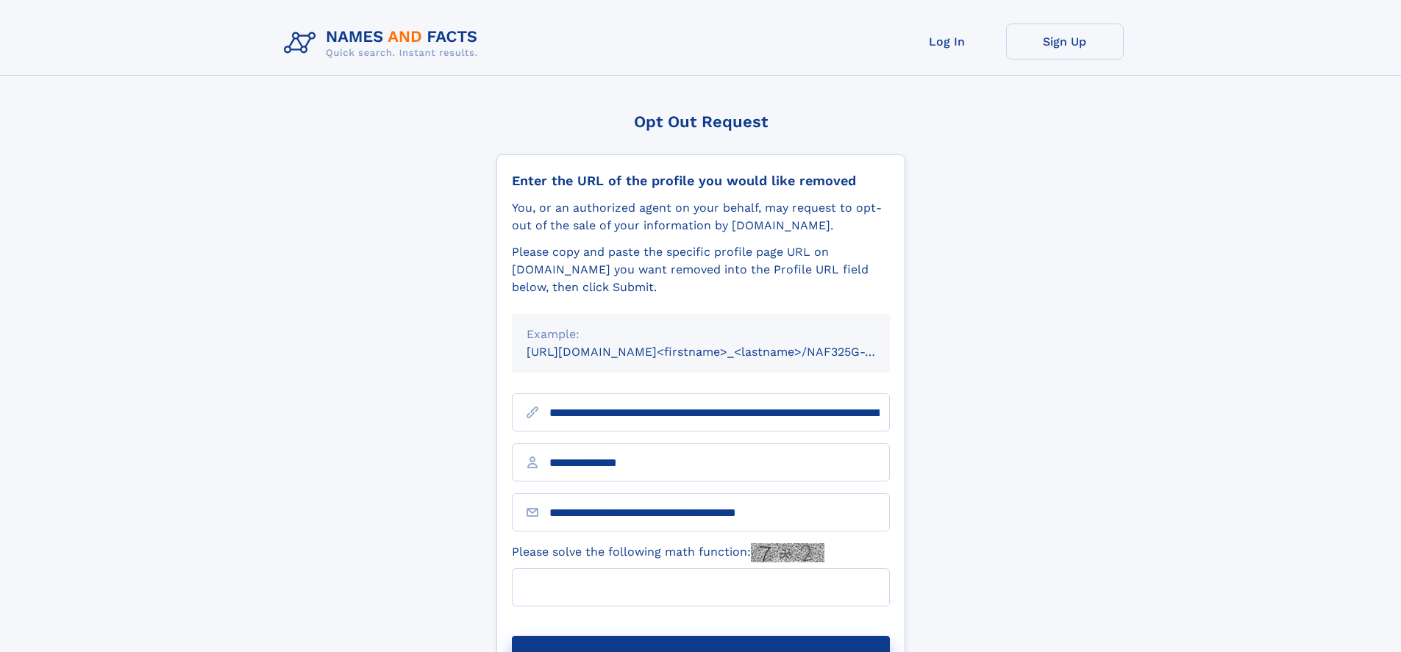  What do you see at coordinates (668, 553) in the screenshot?
I see `label: Please solve the following math function:` at bounding box center [668, 553].